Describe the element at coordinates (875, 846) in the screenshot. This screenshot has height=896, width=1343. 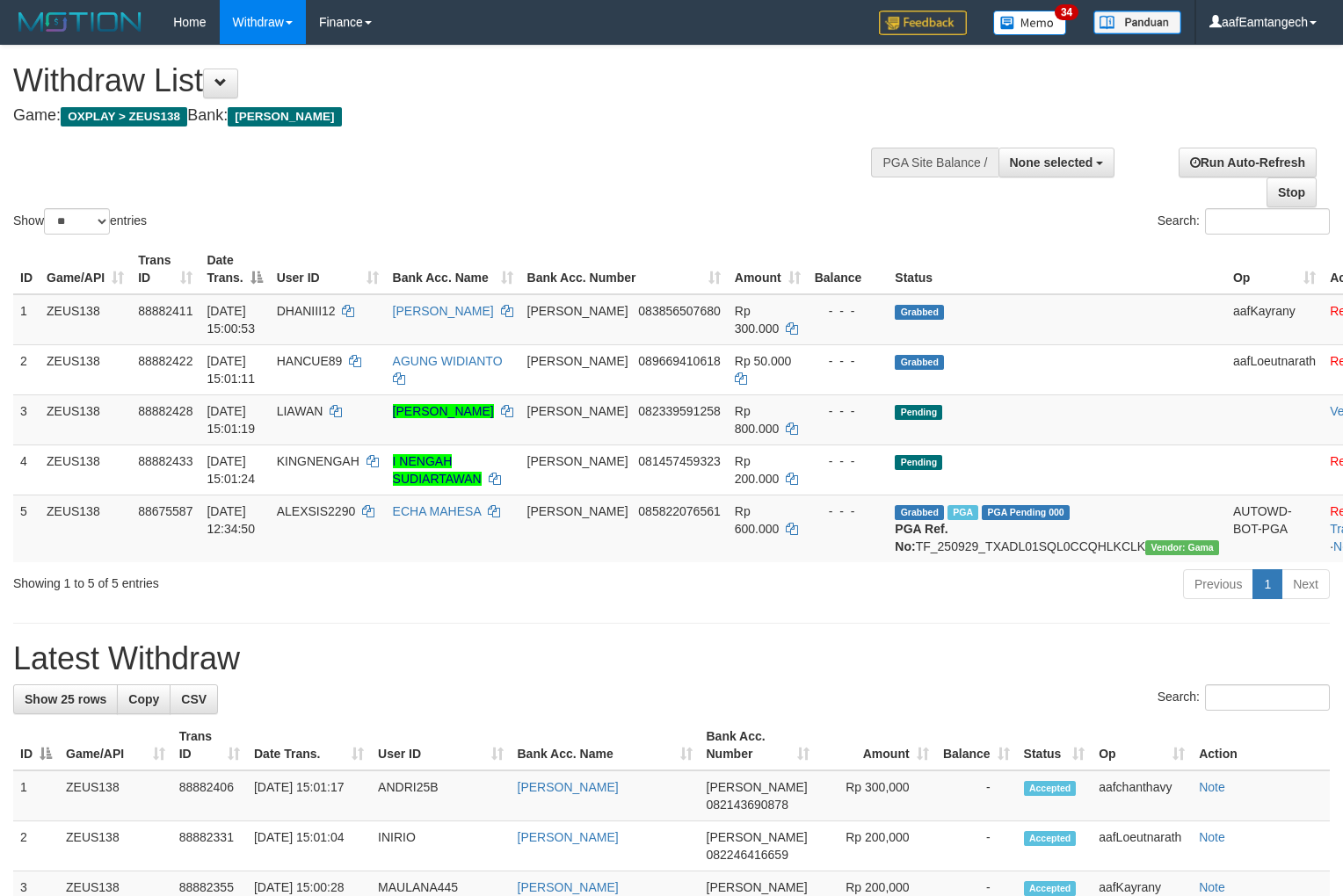
I see `td: Rp 200,000` at that location.